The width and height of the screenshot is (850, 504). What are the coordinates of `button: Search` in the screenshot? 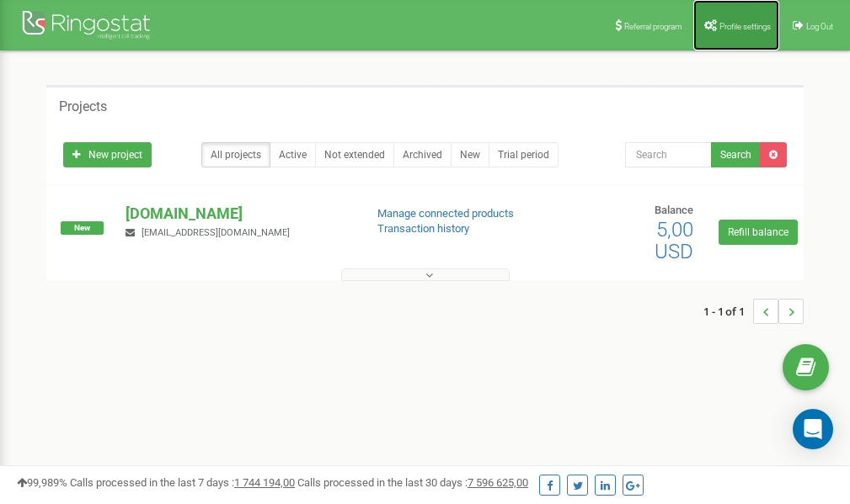 It's located at (735, 155).